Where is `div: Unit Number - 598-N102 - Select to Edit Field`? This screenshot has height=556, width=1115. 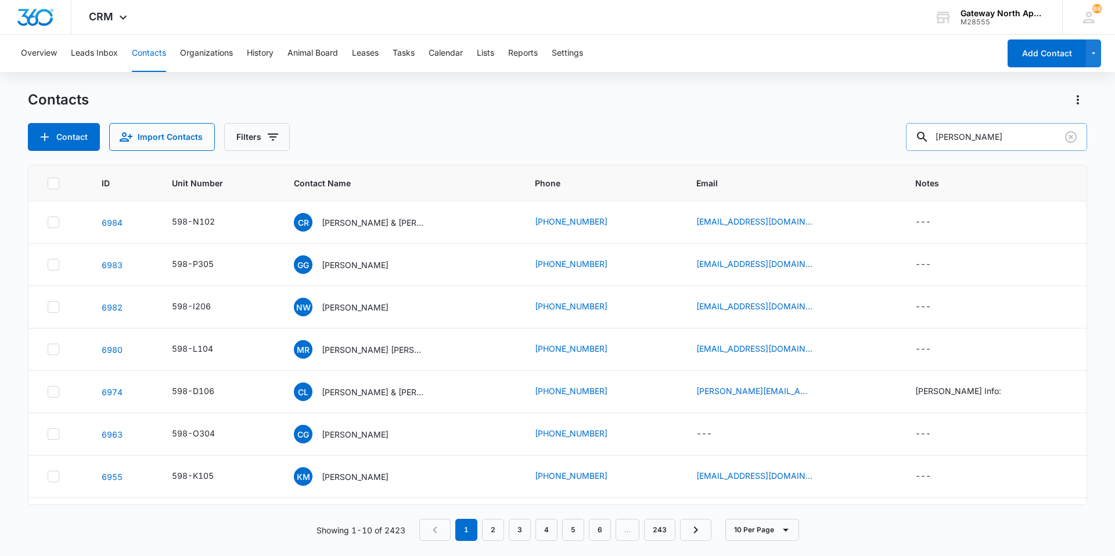 div: Unit Number - 598-N102 - Select to Edit Field is located at coordinates (204, 222).